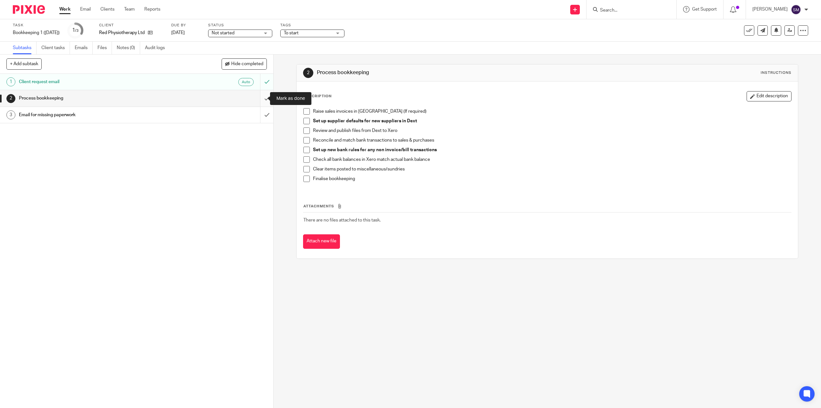  I want to click on p: Clear items posted to miscellaneous/sundries, so click(552, 169).